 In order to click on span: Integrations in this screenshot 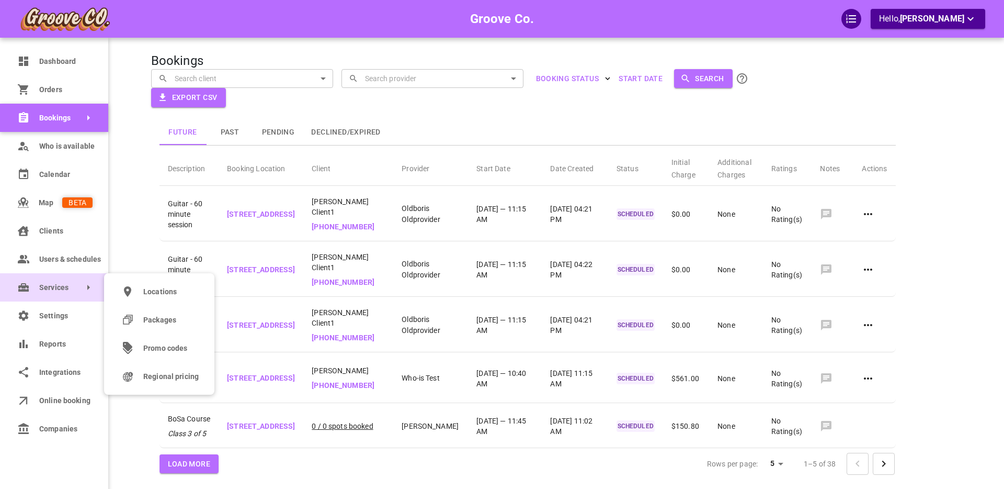, I will do `click(66, 372)`.